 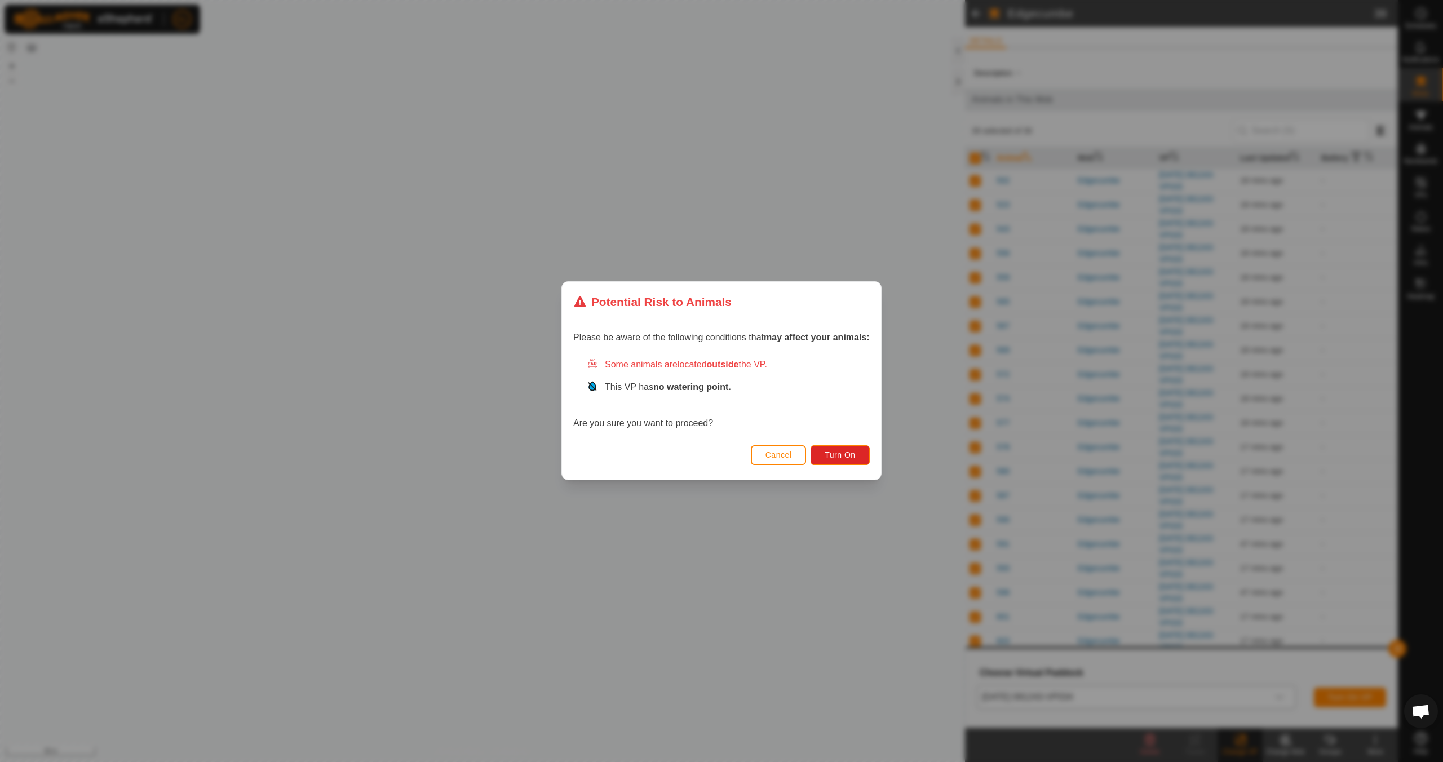 I want to click on div: Are you sure you want to proceed?, so click(x=722, y=395).